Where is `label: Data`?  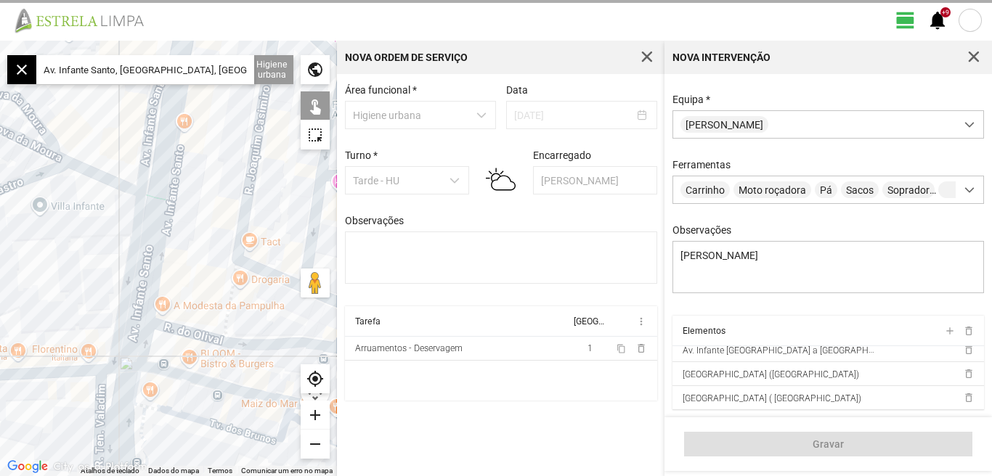
label: Data is located at coordinates (517, 90).